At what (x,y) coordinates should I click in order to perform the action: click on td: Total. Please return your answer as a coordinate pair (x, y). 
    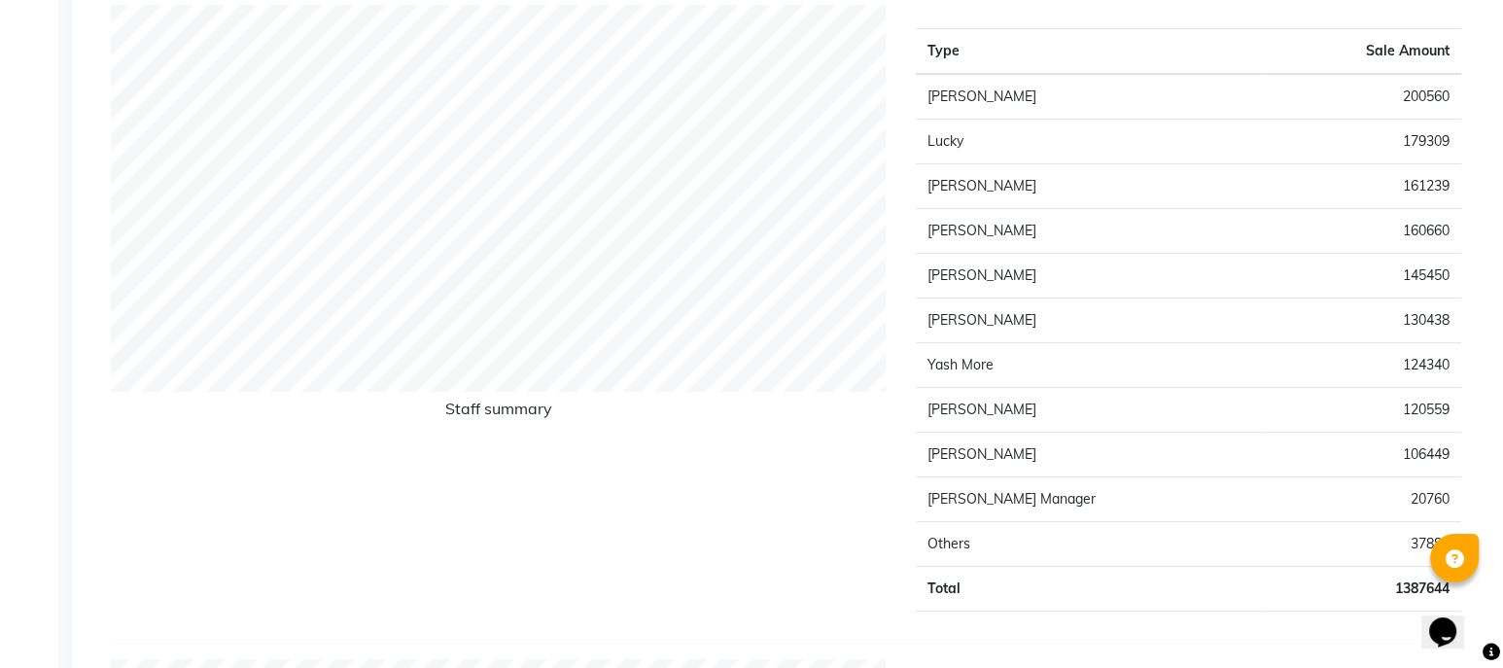
    Looking at the image, I should click on (1091, 588).